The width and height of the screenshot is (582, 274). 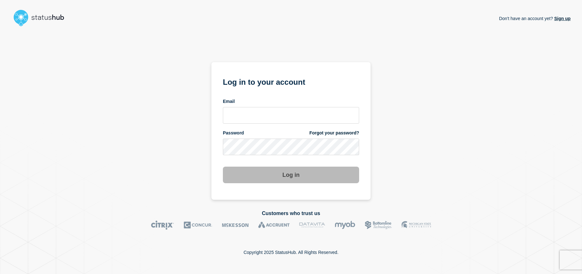 What do you see at coordinates (229, 101) in the screenshot?
I see `span: Email` at bounding box center [229, 101].